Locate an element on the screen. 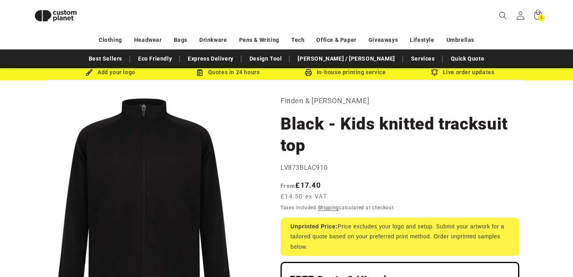 Image resolution: width=573 pixels, height=277 pixels. strong: Unprinted Price: is located at coordinates (314, 226).